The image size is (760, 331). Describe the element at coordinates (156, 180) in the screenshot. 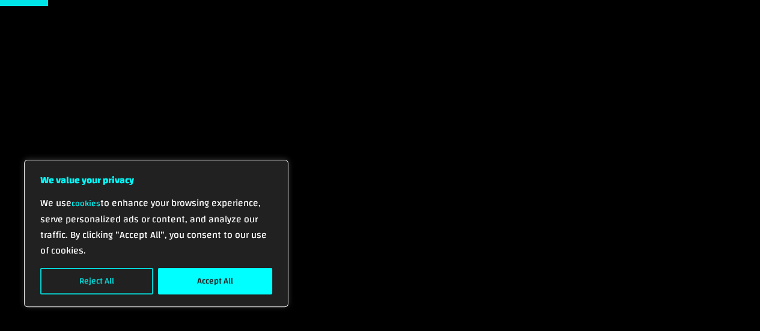

I see `p: We value your privacy` at that location.